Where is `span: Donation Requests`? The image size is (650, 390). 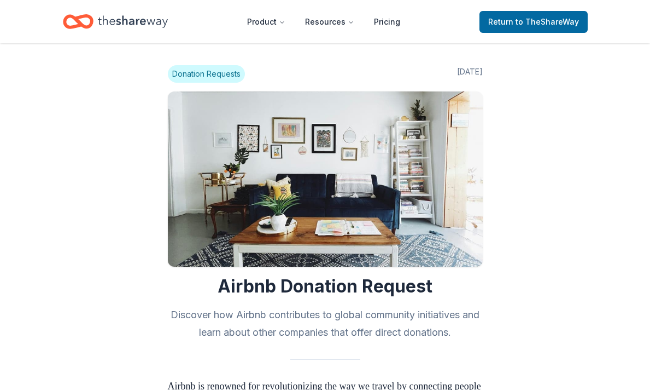 span: Donation Requests is located at coordinates (206, 74).